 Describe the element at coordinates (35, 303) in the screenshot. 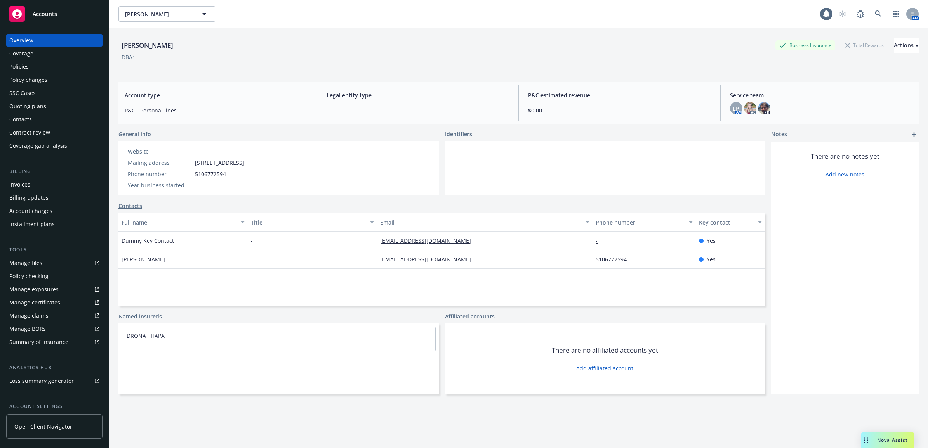

I see `div: Manage certificates` at that location.